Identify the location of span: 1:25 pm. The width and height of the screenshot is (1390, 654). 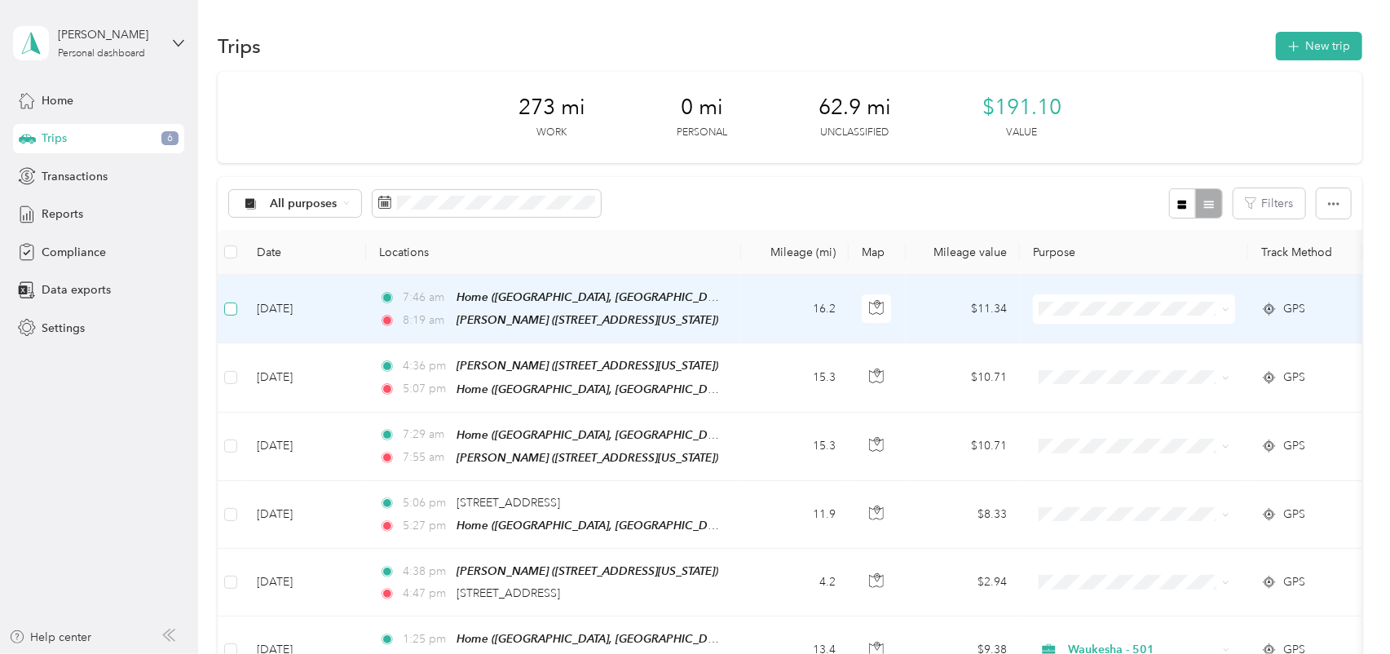
(425, 639).